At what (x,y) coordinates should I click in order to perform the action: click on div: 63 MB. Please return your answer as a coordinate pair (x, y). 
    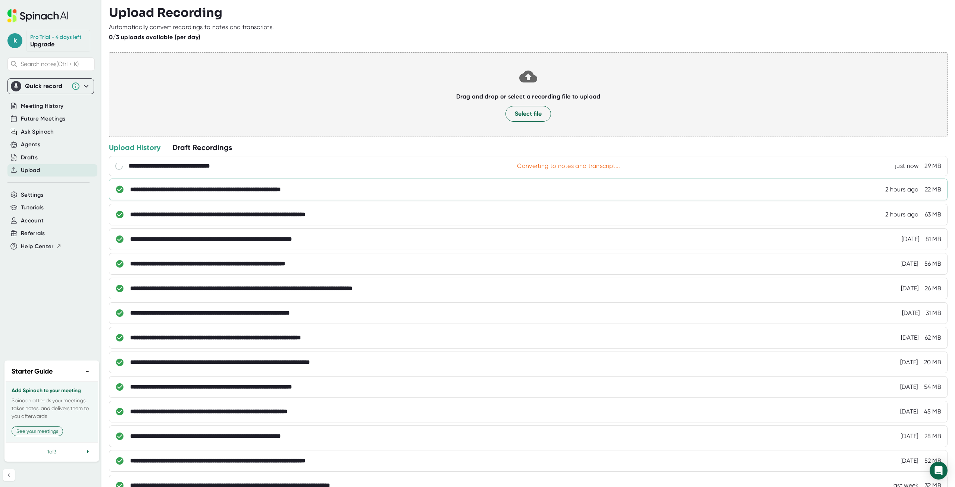
    Looking at the image, I should click on (933, 214).